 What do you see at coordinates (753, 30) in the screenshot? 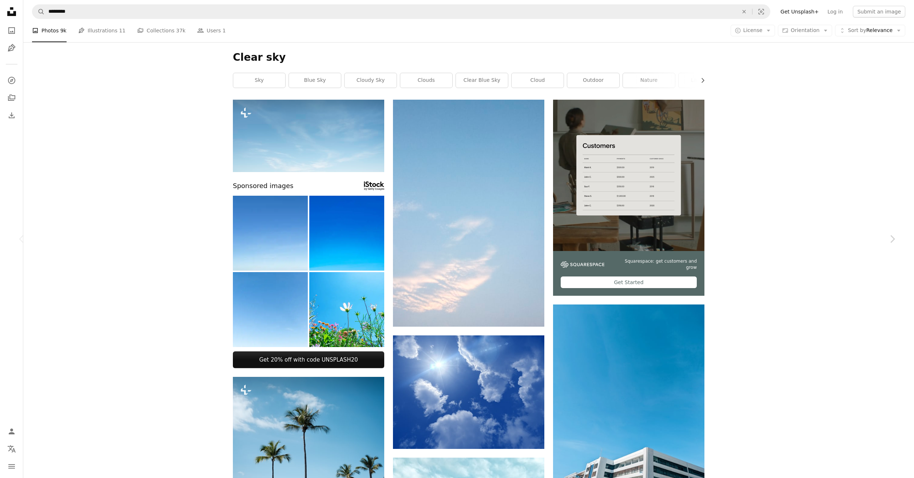
I see `span: License` at bounding box center [753, 30].